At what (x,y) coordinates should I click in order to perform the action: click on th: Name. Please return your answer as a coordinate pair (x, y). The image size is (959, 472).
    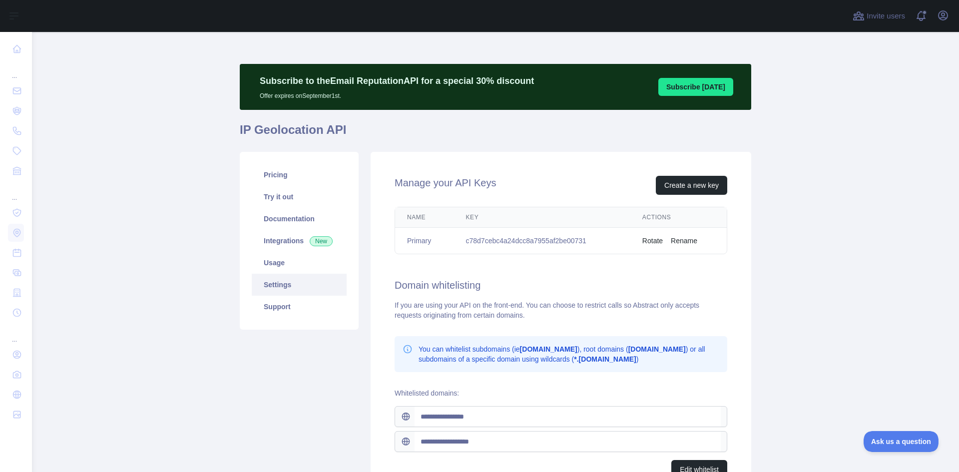
    Looking at the image, I should click on (424, 217).